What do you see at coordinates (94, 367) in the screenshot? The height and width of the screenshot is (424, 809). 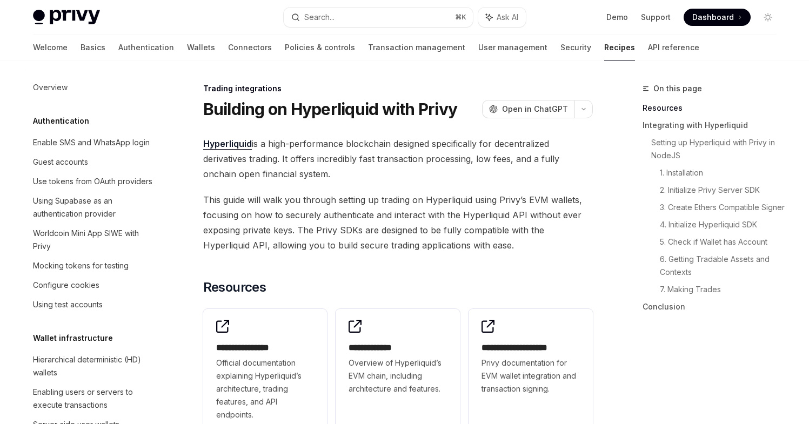 I see `a: Hierarchical deterministic (HD) wallets` at bounding box center [94, 367].